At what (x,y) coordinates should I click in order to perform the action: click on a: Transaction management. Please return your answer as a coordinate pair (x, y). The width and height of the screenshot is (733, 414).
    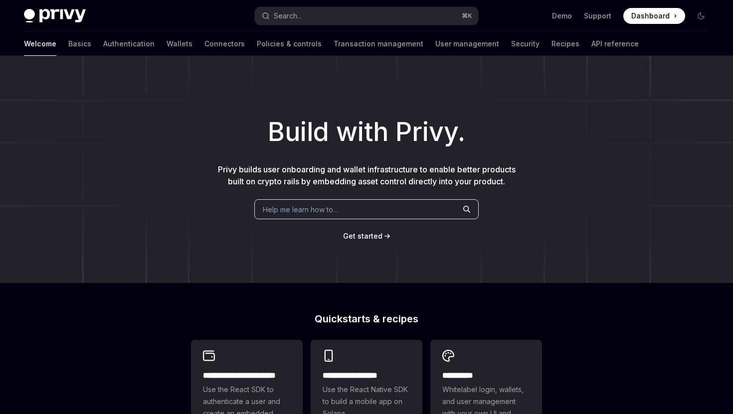
    Looking at the image, I should click on (379, 44).